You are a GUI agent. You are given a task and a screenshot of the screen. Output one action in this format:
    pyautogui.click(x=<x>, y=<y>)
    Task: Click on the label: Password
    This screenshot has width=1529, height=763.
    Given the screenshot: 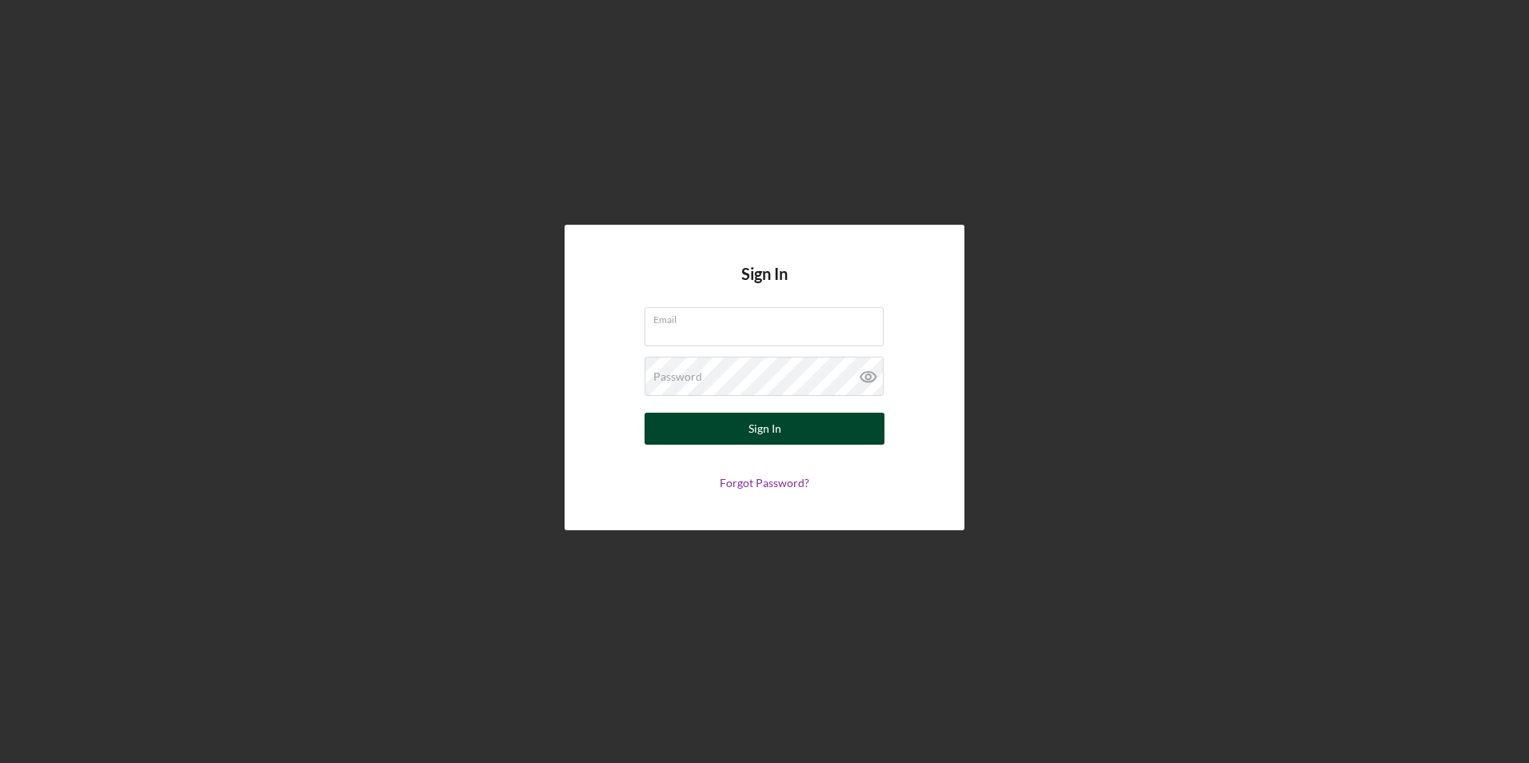 What is the action you would take?
    pyautogui.click(x=677, y=377)
    